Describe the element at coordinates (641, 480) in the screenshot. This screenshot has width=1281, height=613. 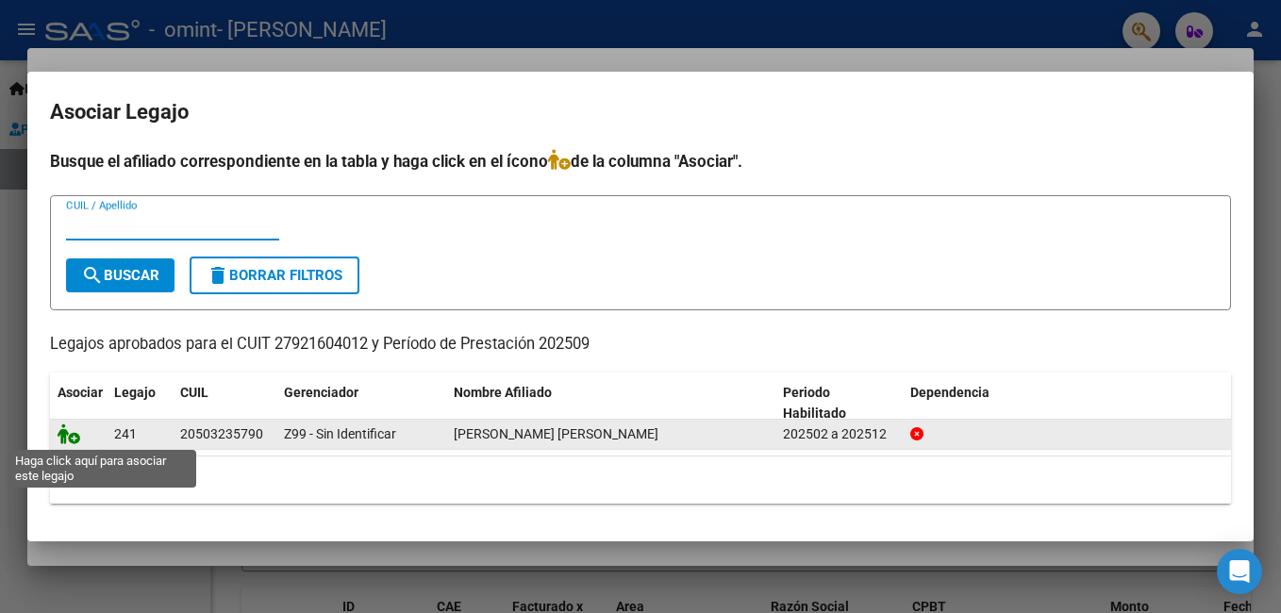
I see `div: 1 registros` at that location.